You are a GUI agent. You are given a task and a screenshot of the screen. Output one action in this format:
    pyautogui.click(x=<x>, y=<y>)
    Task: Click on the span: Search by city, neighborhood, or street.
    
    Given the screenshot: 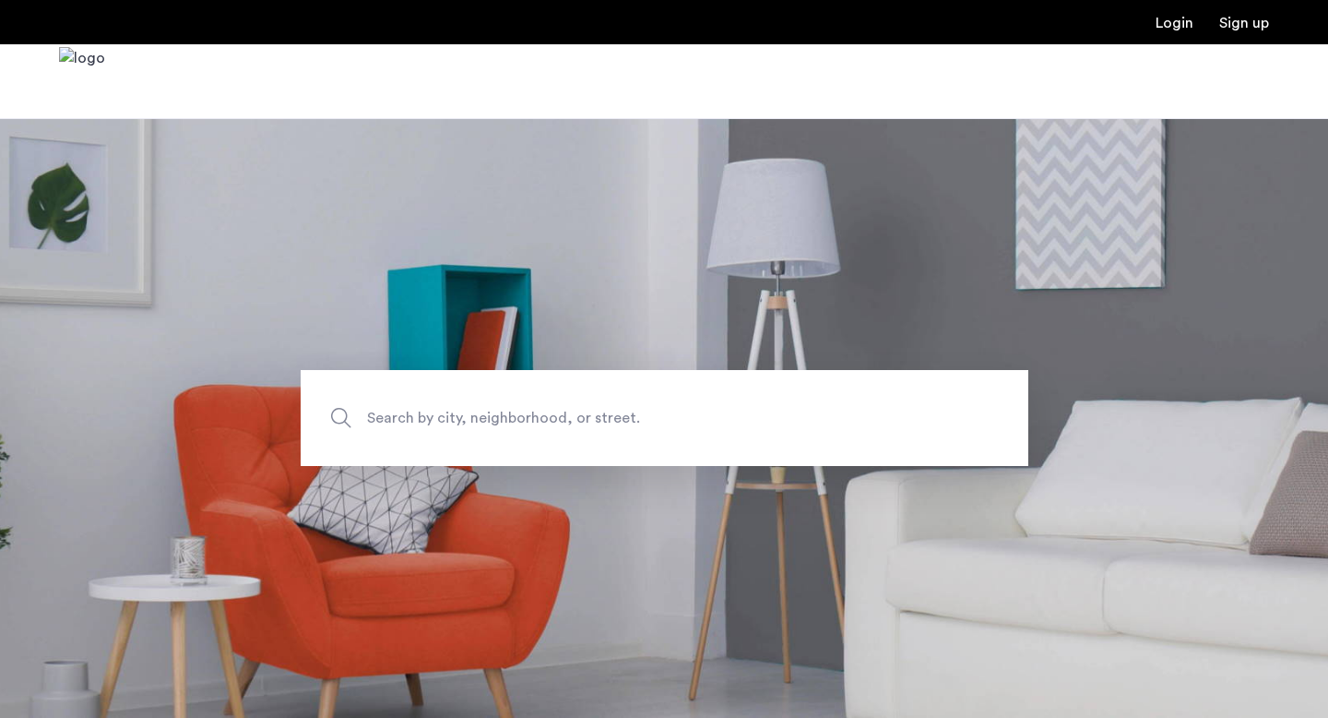 What is the action you would take?
    pyautogui.click(x=622, y=418)
    